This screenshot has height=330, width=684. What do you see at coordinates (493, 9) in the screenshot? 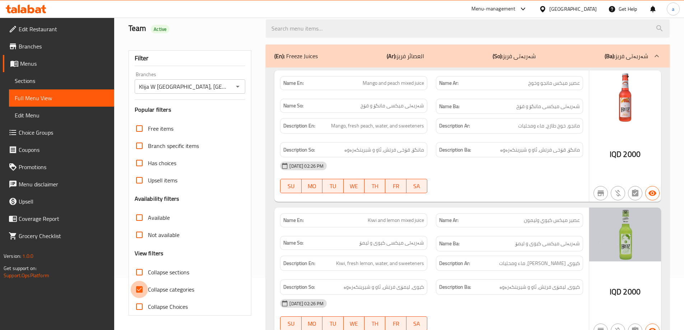
I see `div: Menu-management` at bounding box center [493, 9].